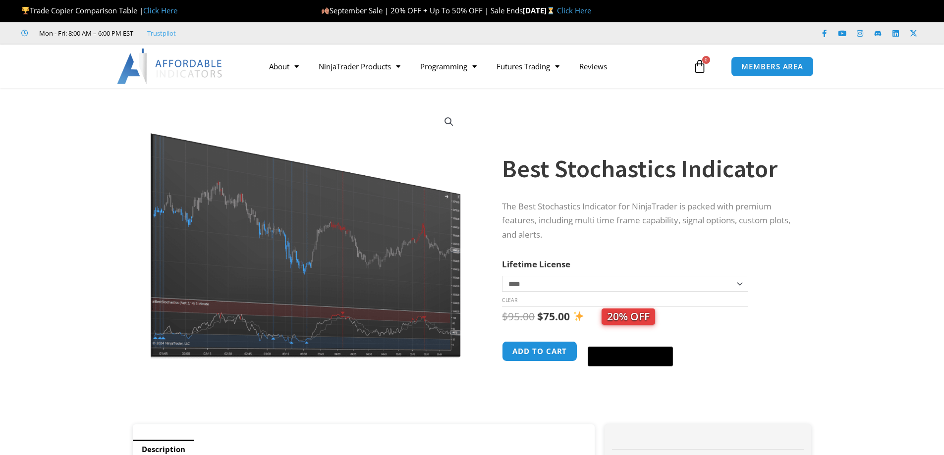 The image size is (944, 455). Describe the element at coordinates (99, 10) in the screenshot. I see `span: Trade Copier Comparison Table |` at that location.